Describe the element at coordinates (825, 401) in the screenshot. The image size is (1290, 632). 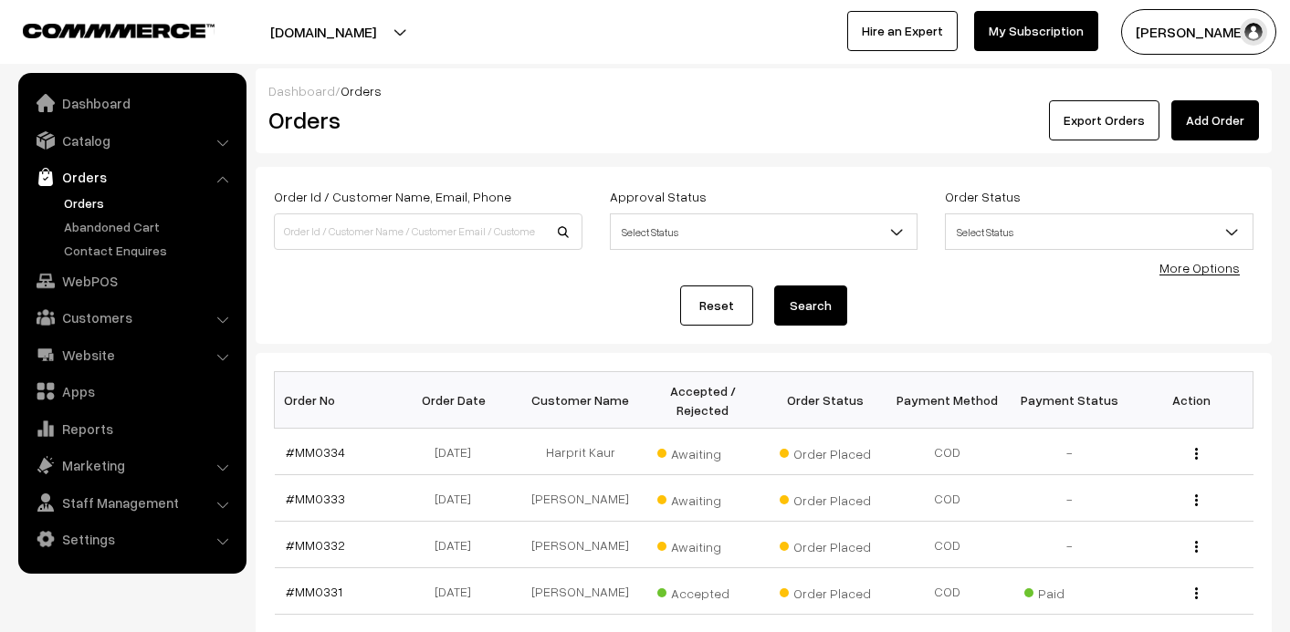
I see `th: Order Status` at that location.